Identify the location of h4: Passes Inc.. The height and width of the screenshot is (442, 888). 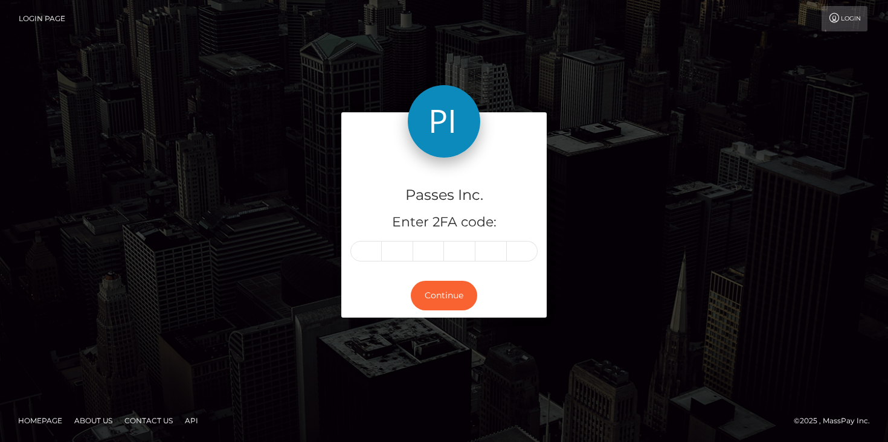
(444, 195).